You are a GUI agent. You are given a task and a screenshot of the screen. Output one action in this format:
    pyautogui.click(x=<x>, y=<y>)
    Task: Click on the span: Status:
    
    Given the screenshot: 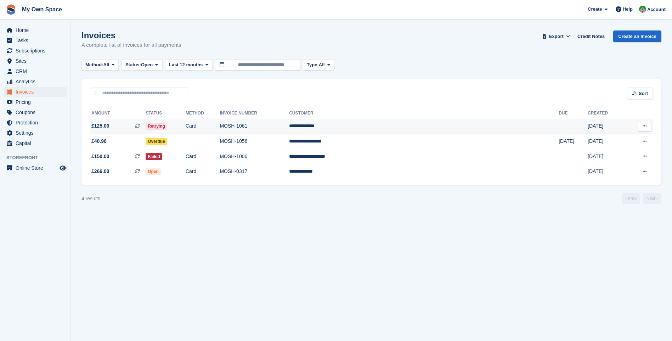 What is the action you would take?
    pyautogui.click(x=133, y=65)
    